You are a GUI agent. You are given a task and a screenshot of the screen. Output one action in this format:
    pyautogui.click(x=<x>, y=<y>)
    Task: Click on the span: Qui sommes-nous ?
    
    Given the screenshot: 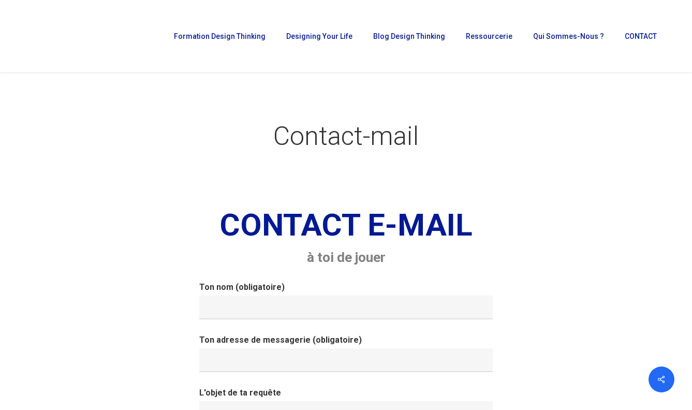 What is the action you would take?
    pyautogui.click(x=568, y=36)
    